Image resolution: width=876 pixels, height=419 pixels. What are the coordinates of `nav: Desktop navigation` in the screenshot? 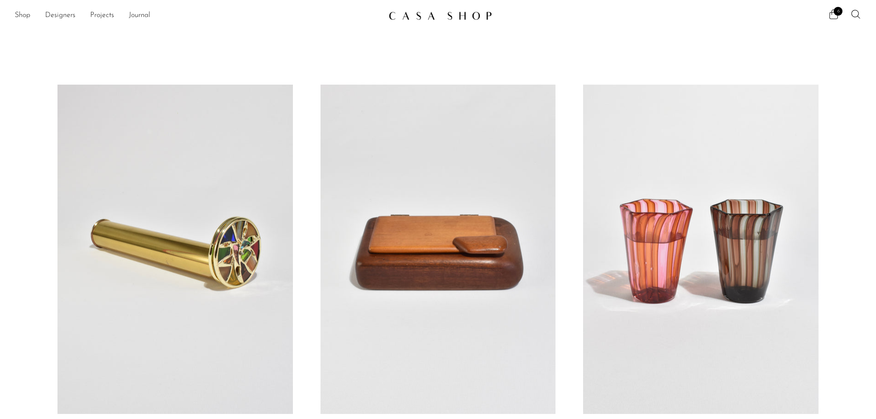 It's located at (198, 16).